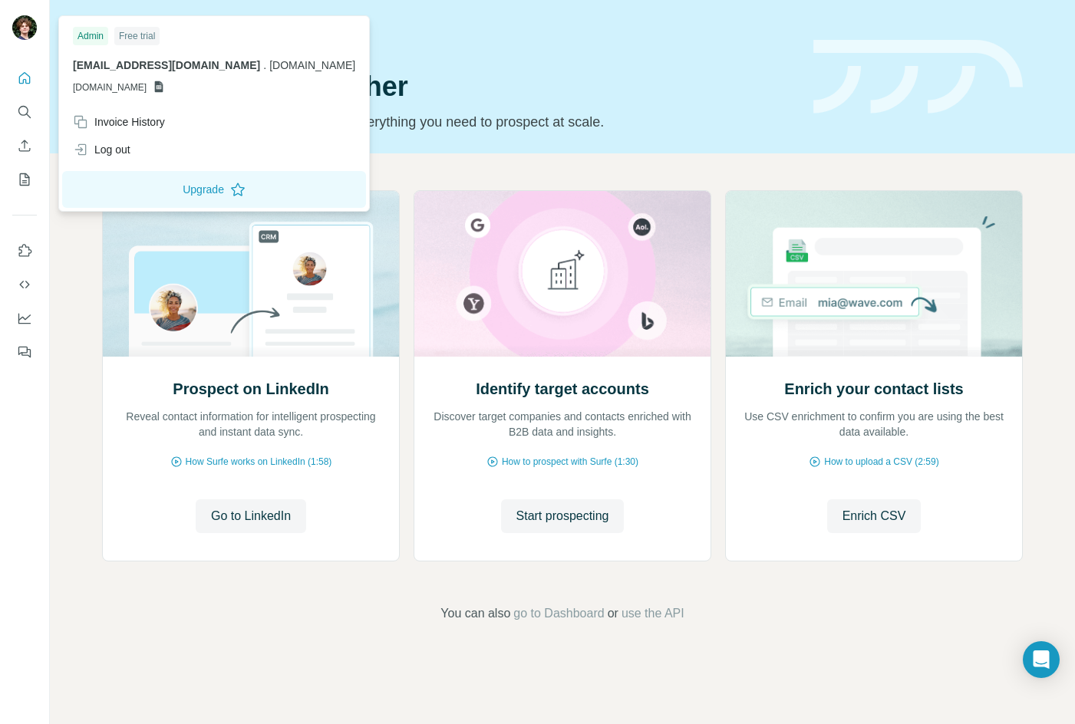 This screenshot has height=724, width=1075. What do you see at coordinates (448, 122) in the screenshot?
I see `p: Pick your starting point and we’ll provide everything you need to prospect at scale.` at bounding box center [448, 122].